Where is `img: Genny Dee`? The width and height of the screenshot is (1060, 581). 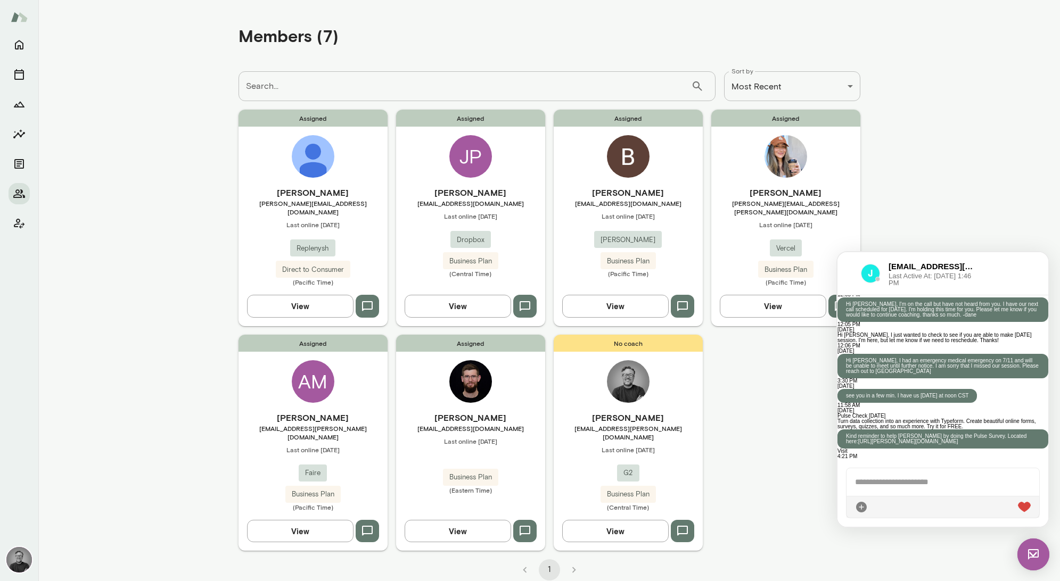 img: Genny Dee is located at coordinates (786, 157).